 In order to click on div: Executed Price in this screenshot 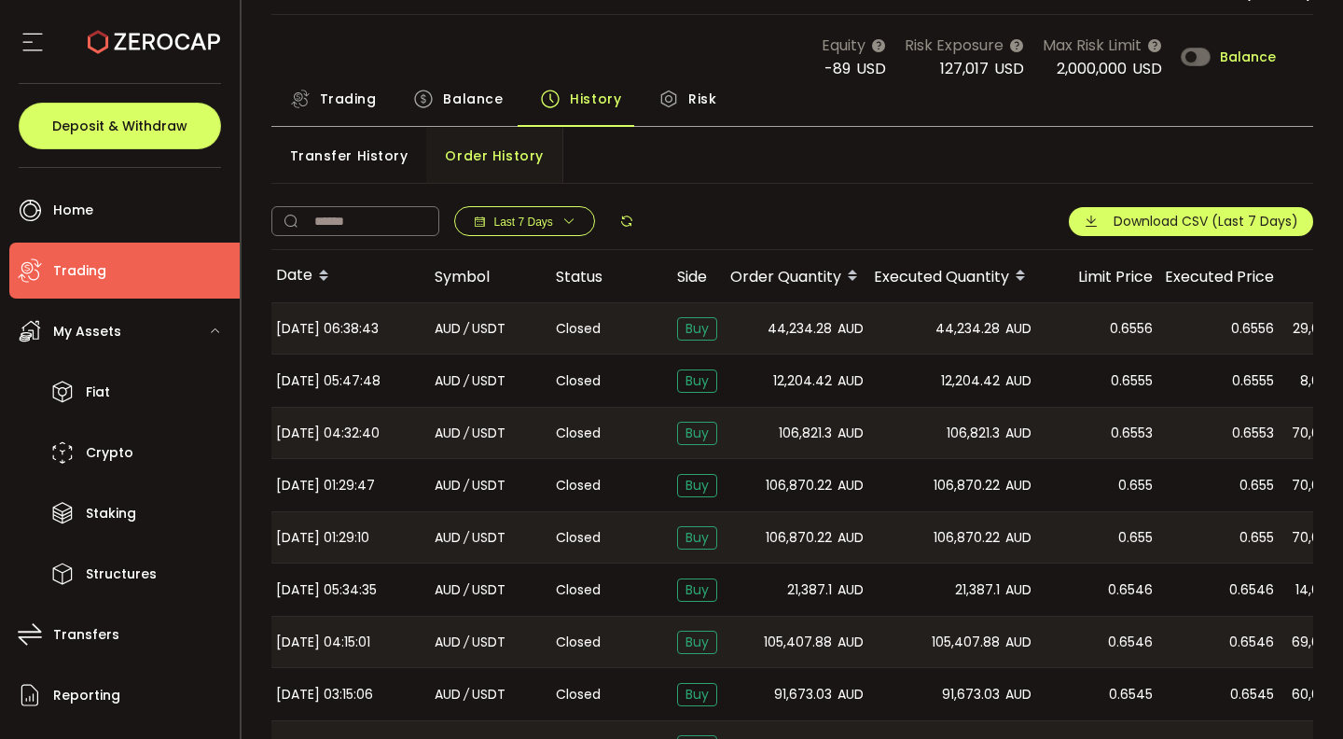, I will do `click(1218, 276)`.